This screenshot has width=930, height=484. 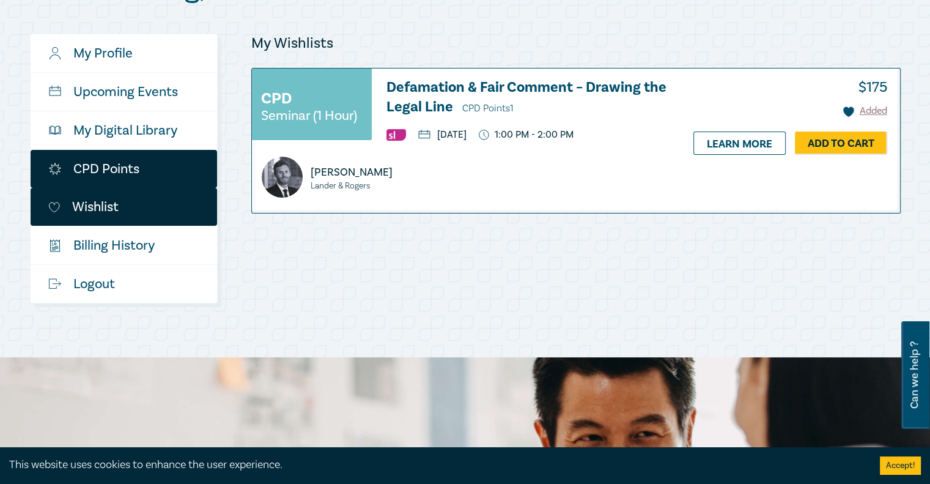 I want to click on a: Wishlist, so click(x=124, y=207).